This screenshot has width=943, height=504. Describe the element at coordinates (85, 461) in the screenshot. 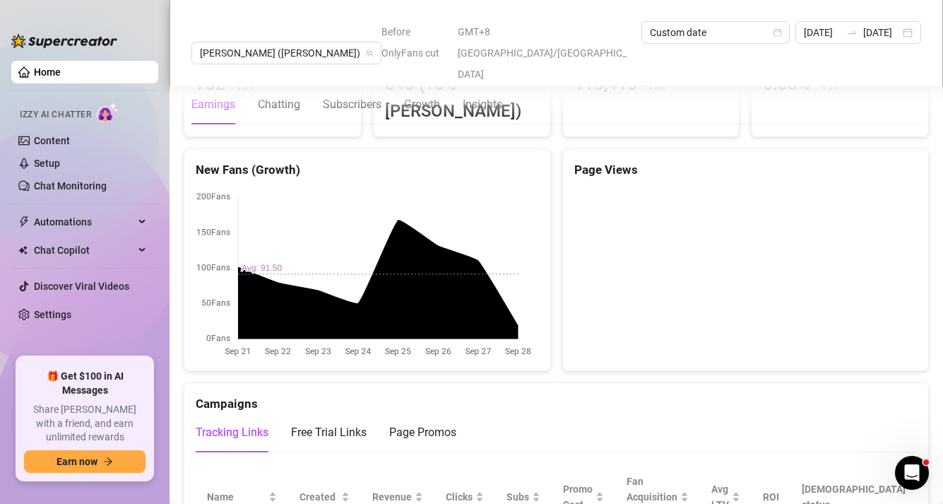

I see `button: Earn nowarrow-right` at that location.